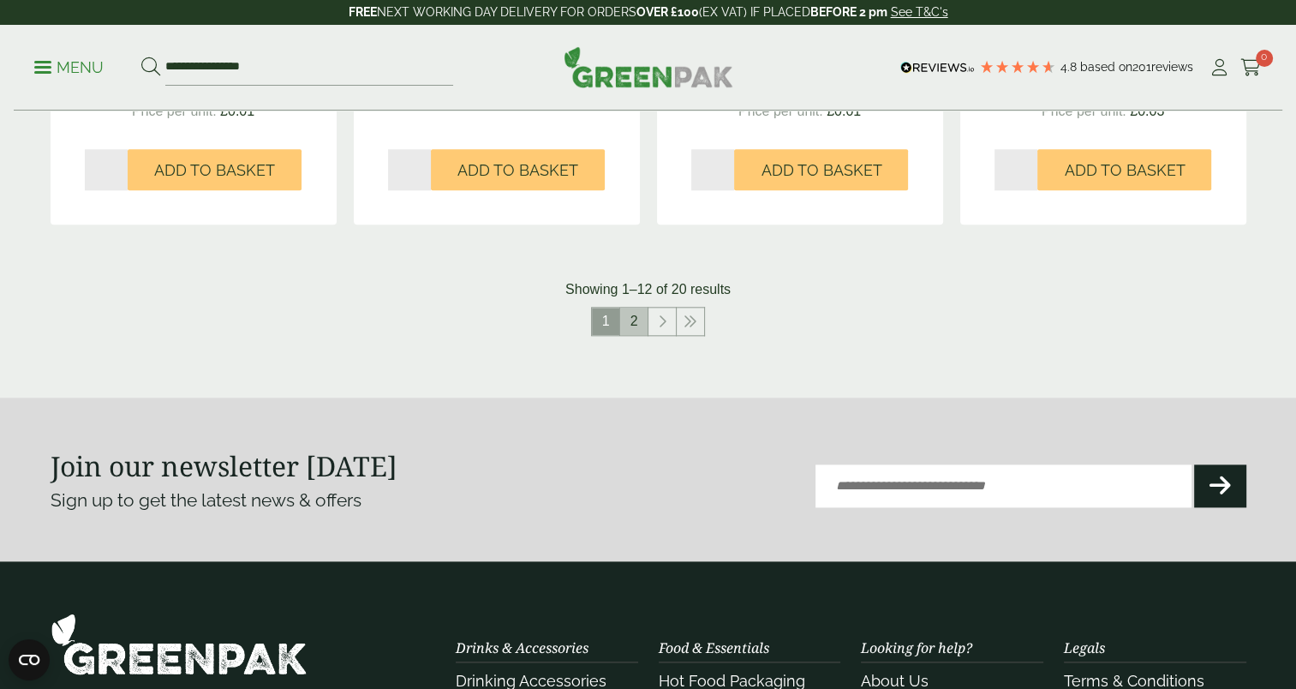 The width and height of the screenshot is (1296, 689). Describe the element at coordinates (937, 68) in the screenshot. I see `img: REVIEWS.io` at that location.